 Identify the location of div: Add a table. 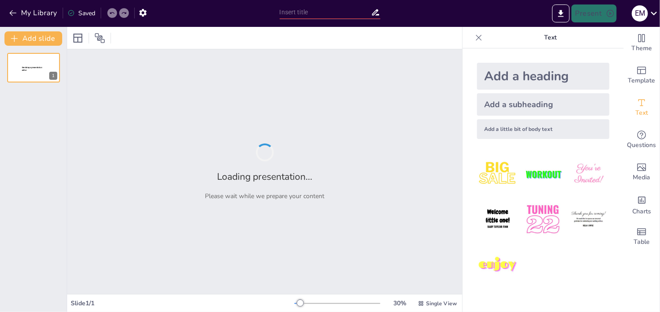
(642, 236).